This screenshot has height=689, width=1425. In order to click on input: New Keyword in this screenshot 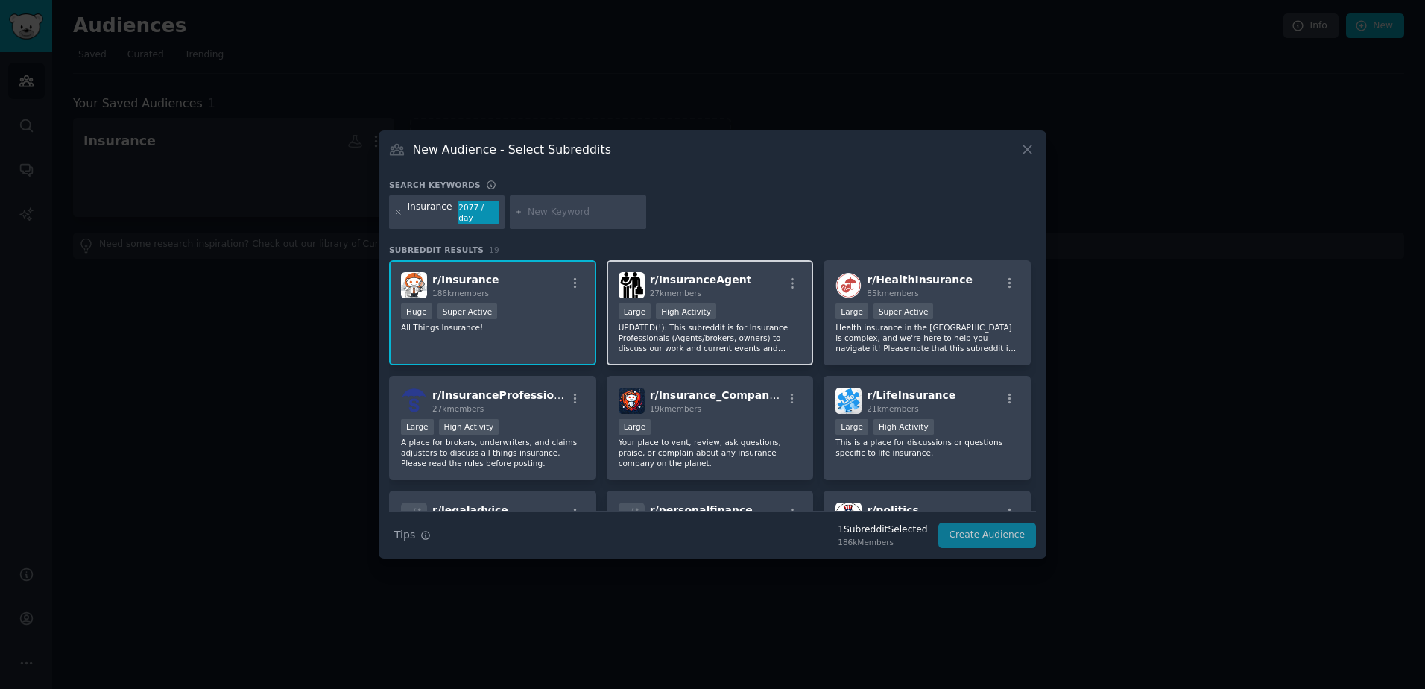, I will do `click(585, 212)`.